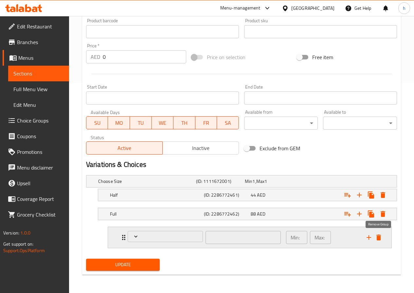  Describe the element at coordinates (40, 183) in the screenshot. I see `span: Upsell` at that location.